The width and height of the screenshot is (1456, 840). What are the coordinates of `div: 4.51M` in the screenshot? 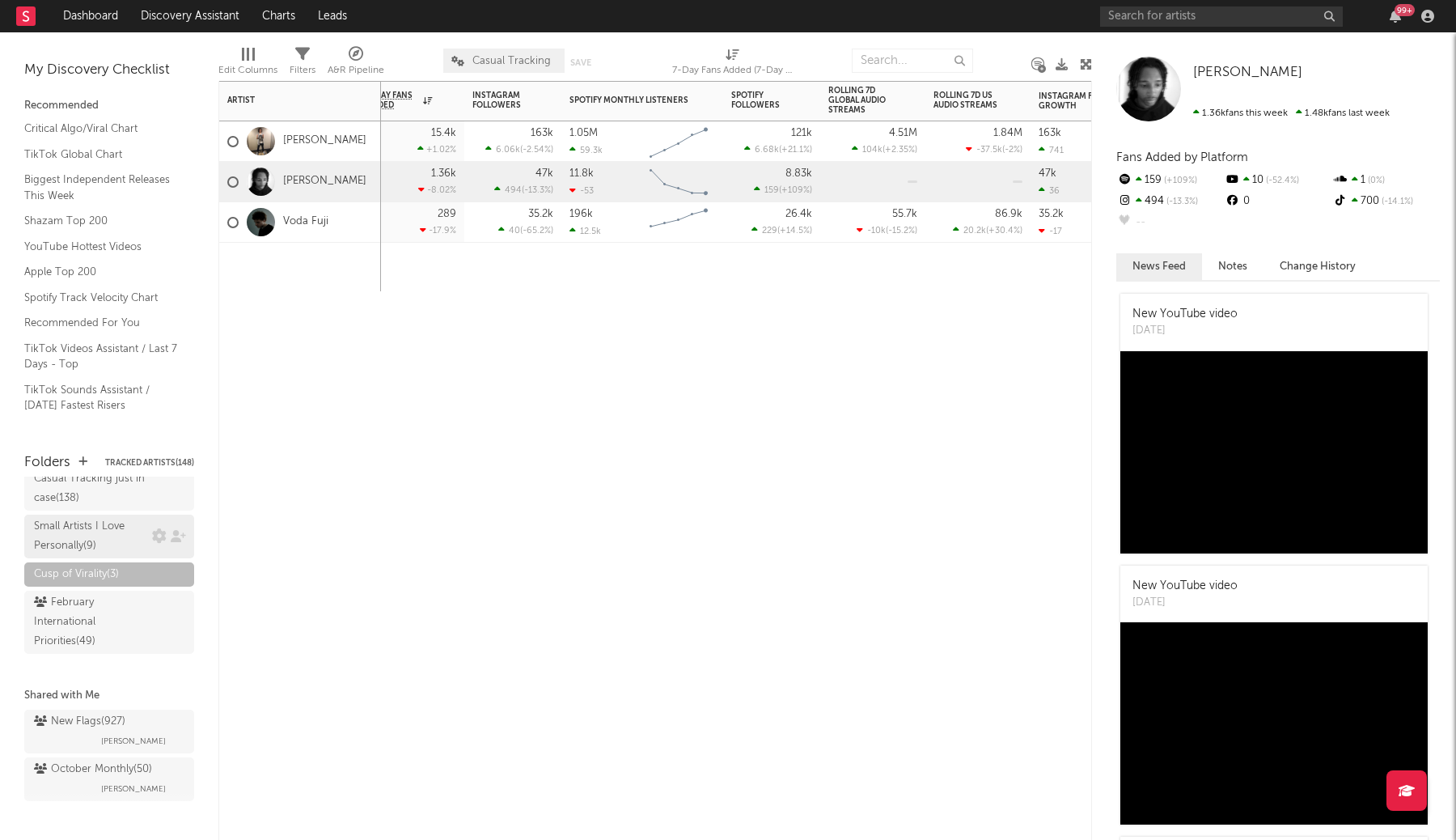 It's located at (903, 133).